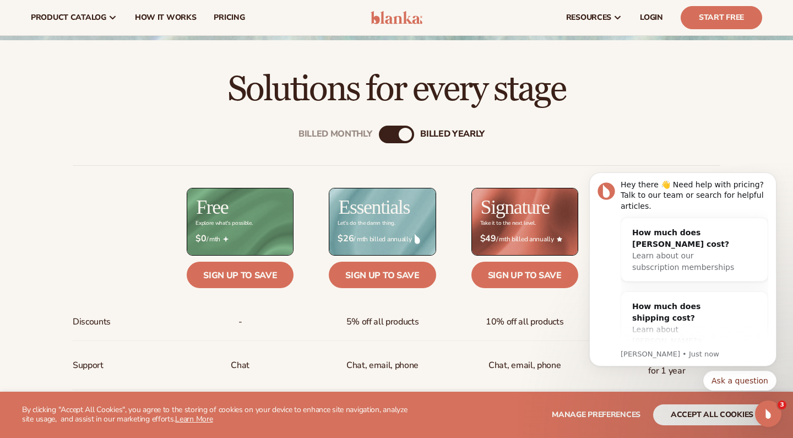 Image resolution: width=793 pixels, height=438 pixels. Describe the element at coordinates (110, 133) in the screenshot. I see `div: message notification from Lee, Just now. Hey there 👋 Need help with pricing? Talk to our team or ...` at that location.